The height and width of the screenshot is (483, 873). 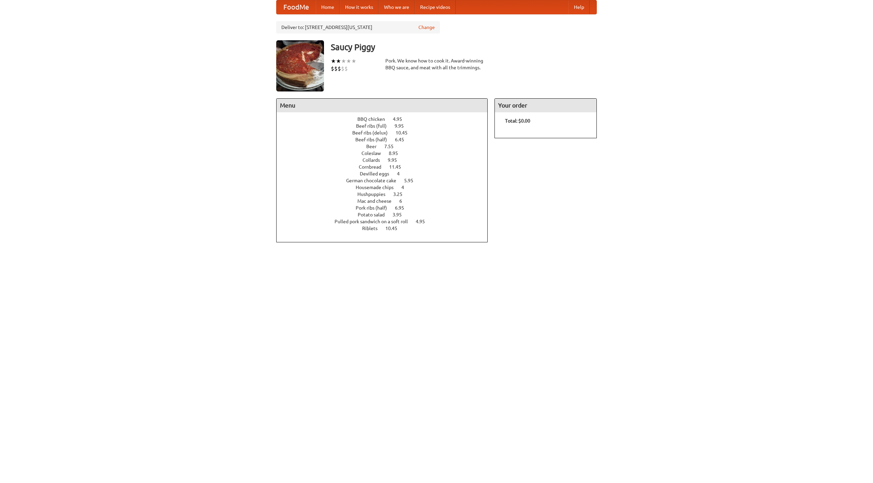 I want to click on span: Riblets, so click(x=373, y=228).